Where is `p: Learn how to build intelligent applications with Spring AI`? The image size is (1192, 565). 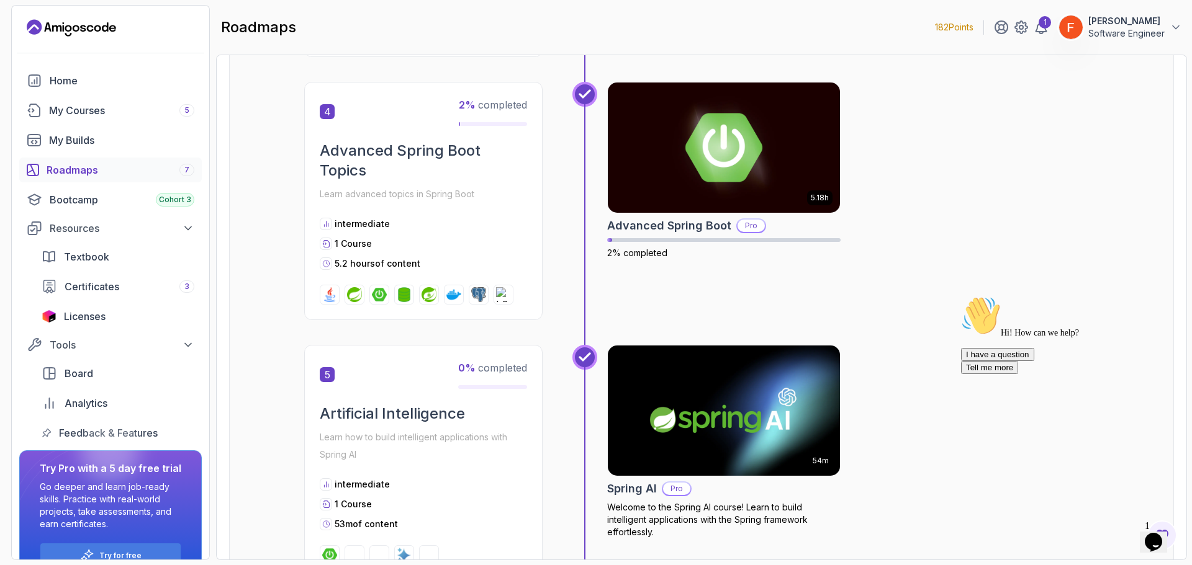 p: Learn how to build intelligent applications with Spring AI is located at coordinates (423, 446).